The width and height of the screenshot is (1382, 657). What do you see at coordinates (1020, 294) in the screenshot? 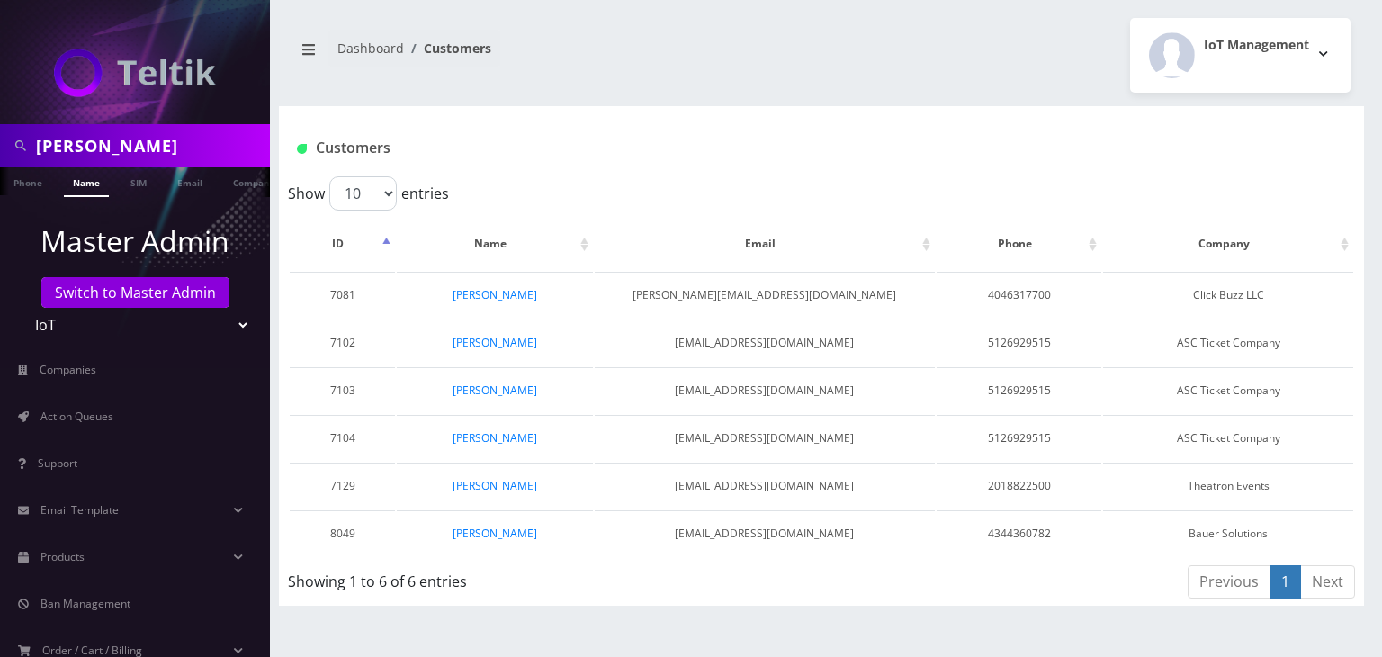
I see `td: 4046317700` at bounding box center [1020, 294].